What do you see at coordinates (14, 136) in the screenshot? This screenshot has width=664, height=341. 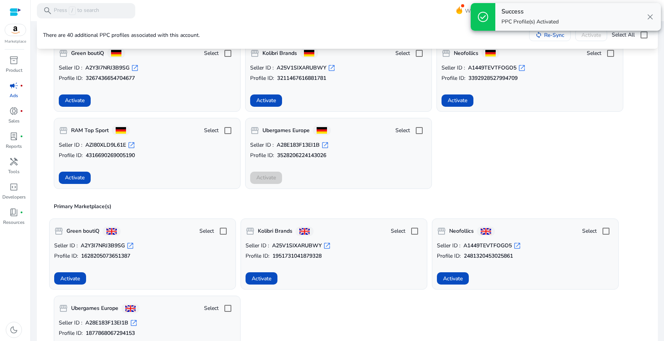 I see `span: lab_profile` at bounding box center [14, 136].